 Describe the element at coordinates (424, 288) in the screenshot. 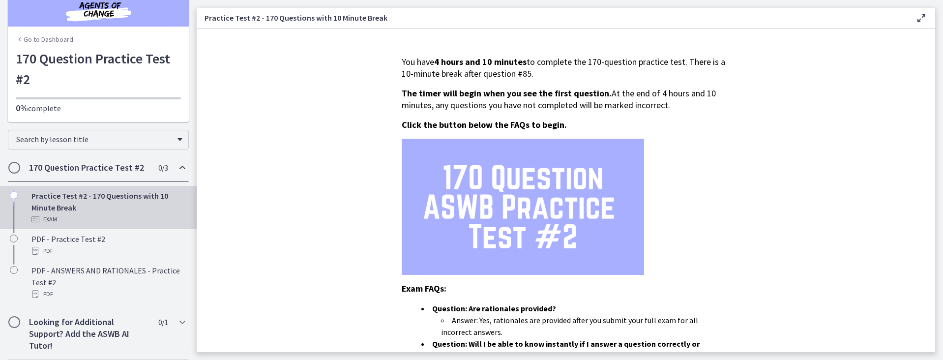

I see `span: Exam FAQs:` at that location.